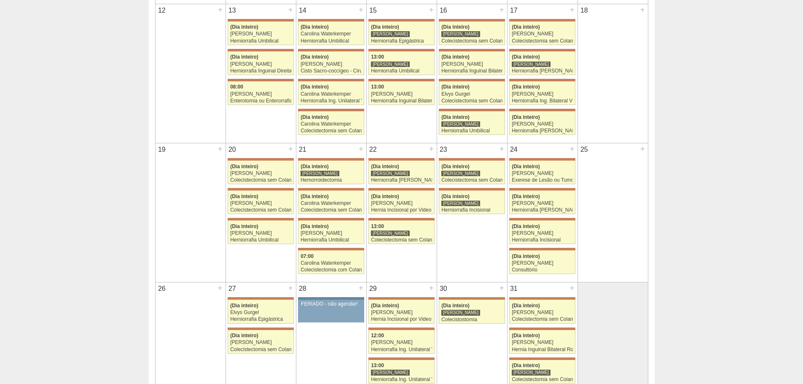 This screenshot has width=803, height=384. Describe the element at coordinates (514, 11) in the screenshot. I see `div: 17` at that location.